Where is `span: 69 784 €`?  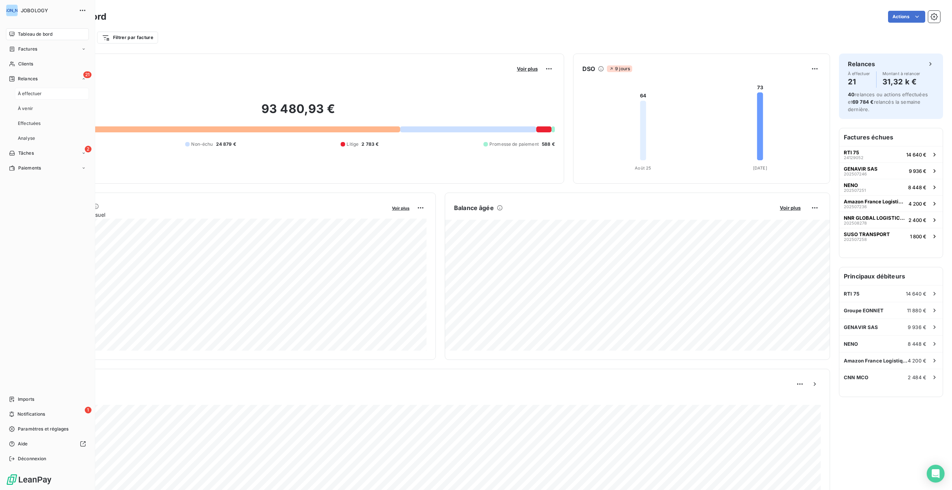
span: 69 784 € is located at coordinates (863, 102).